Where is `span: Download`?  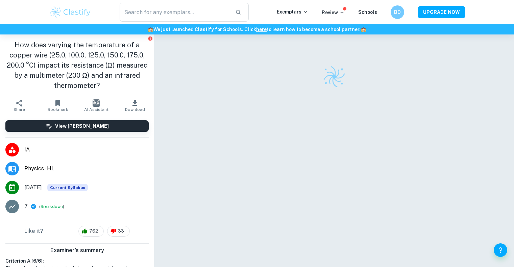 span: Download is located at coordinates (135, 110).